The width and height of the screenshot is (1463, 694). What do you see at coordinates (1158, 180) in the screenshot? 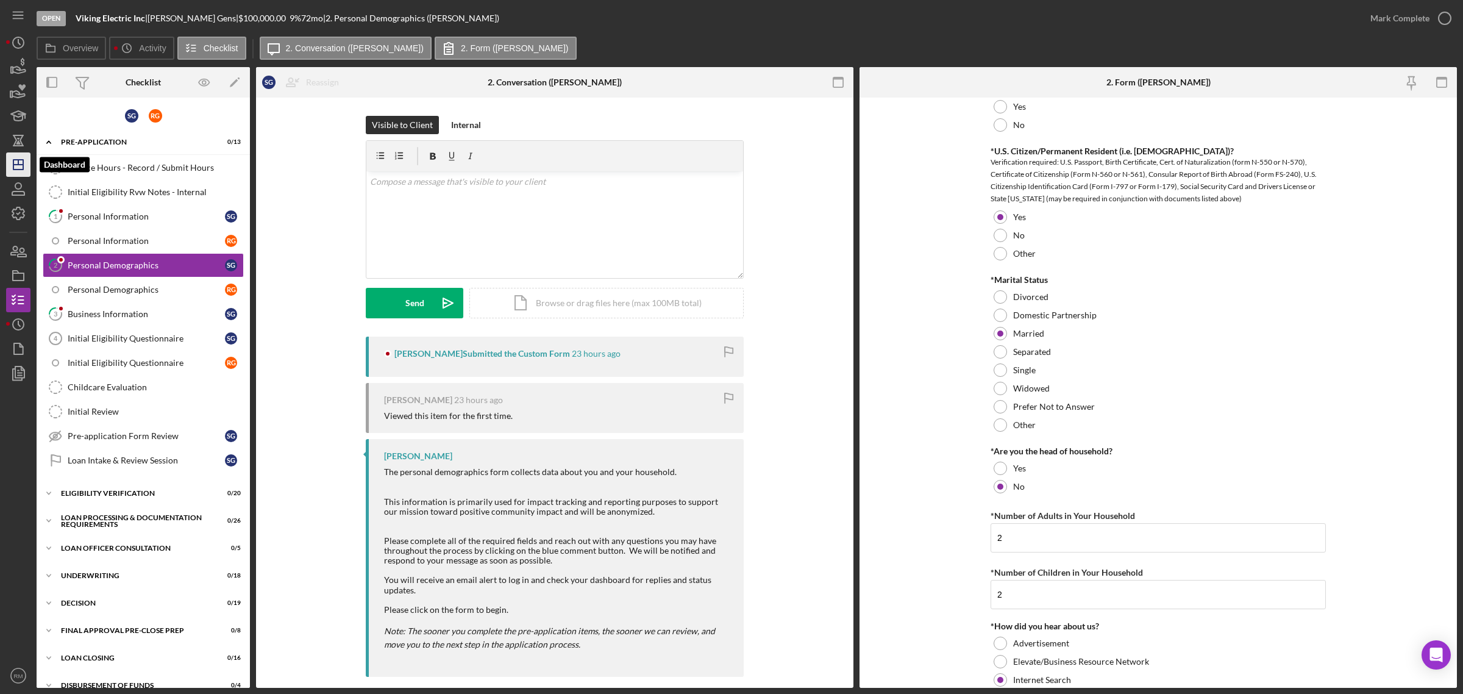
I see `div: Verification required: U.S. Passport, Birth Certificate, Cert. of Naturalization (form N-550 or N...` at bounding box center [1158, 180].